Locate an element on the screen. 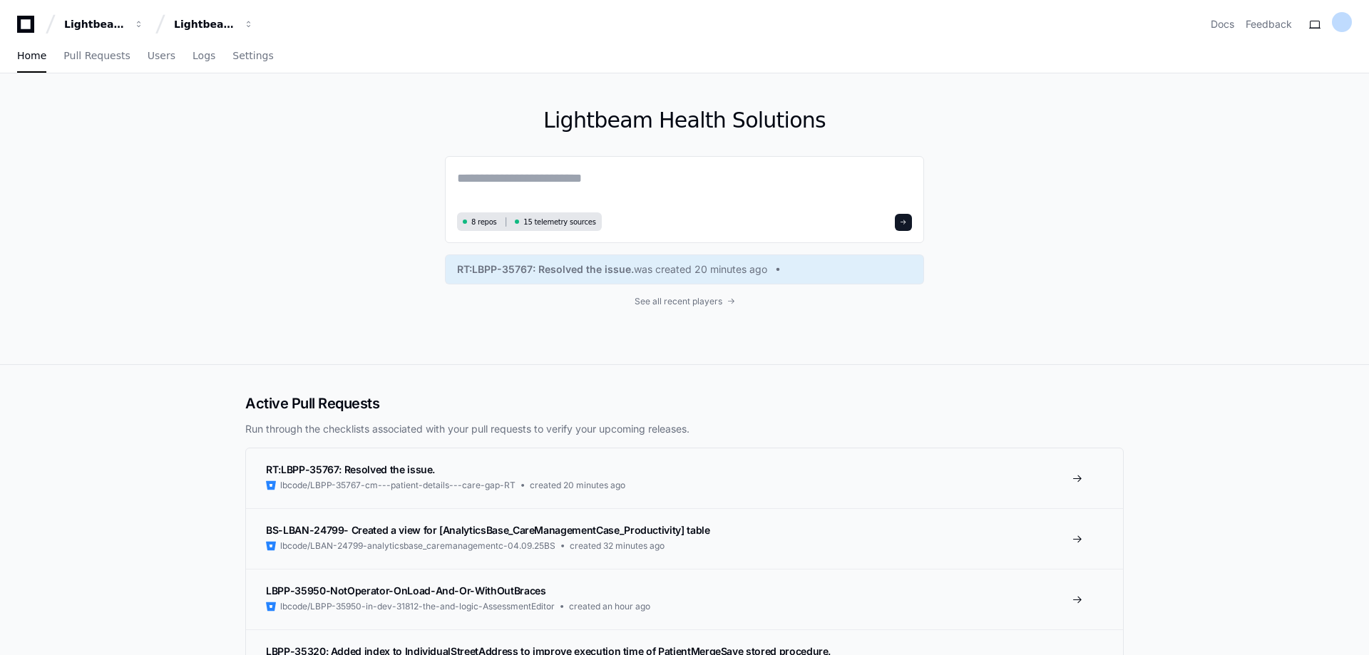 The width and height of the screenshot is (1369, 655). a: Docs is located at coordinates (1222, 24).